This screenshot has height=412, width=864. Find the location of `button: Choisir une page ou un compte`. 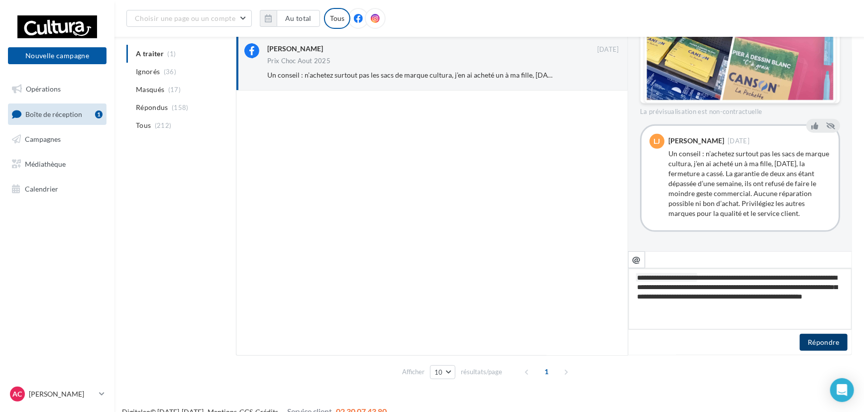

button: Choisir une page ou un compte is located at coordinates (189, 18).